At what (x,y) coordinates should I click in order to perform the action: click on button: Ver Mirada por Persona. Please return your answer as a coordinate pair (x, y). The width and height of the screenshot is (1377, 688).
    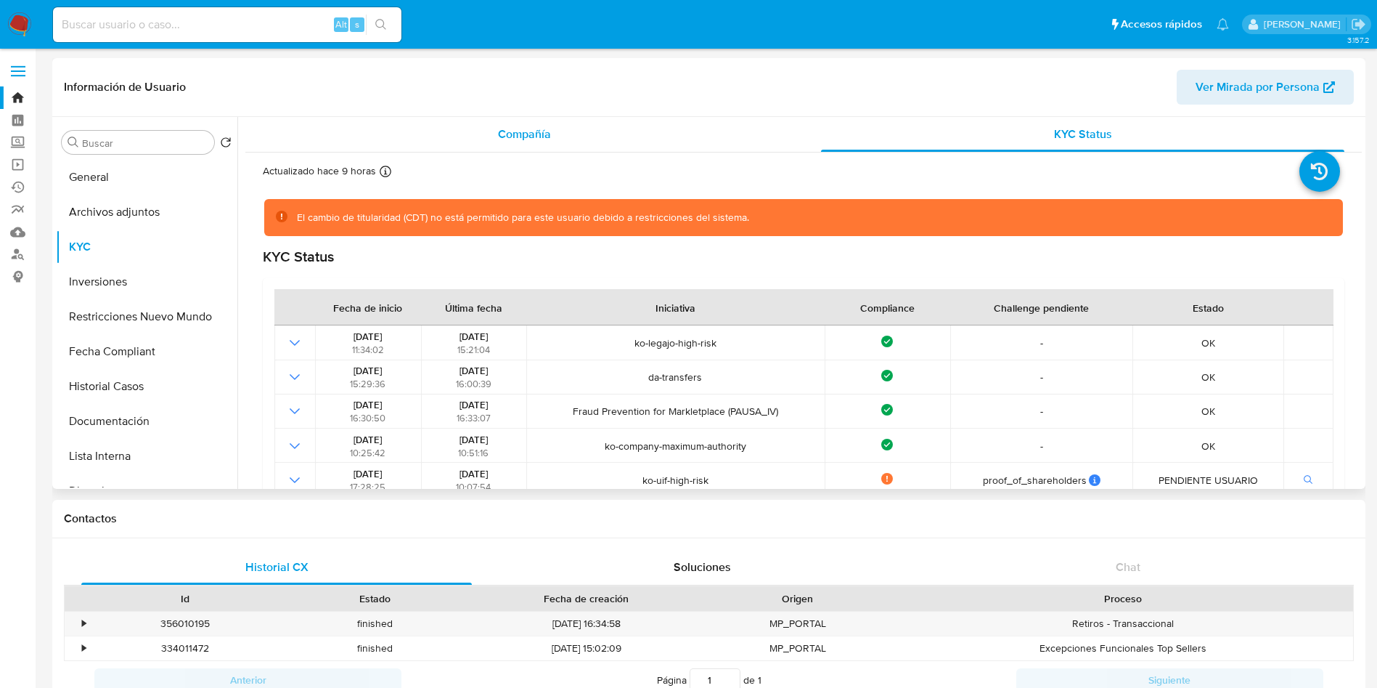
    Looking at the image, I should click on (1266, 87).